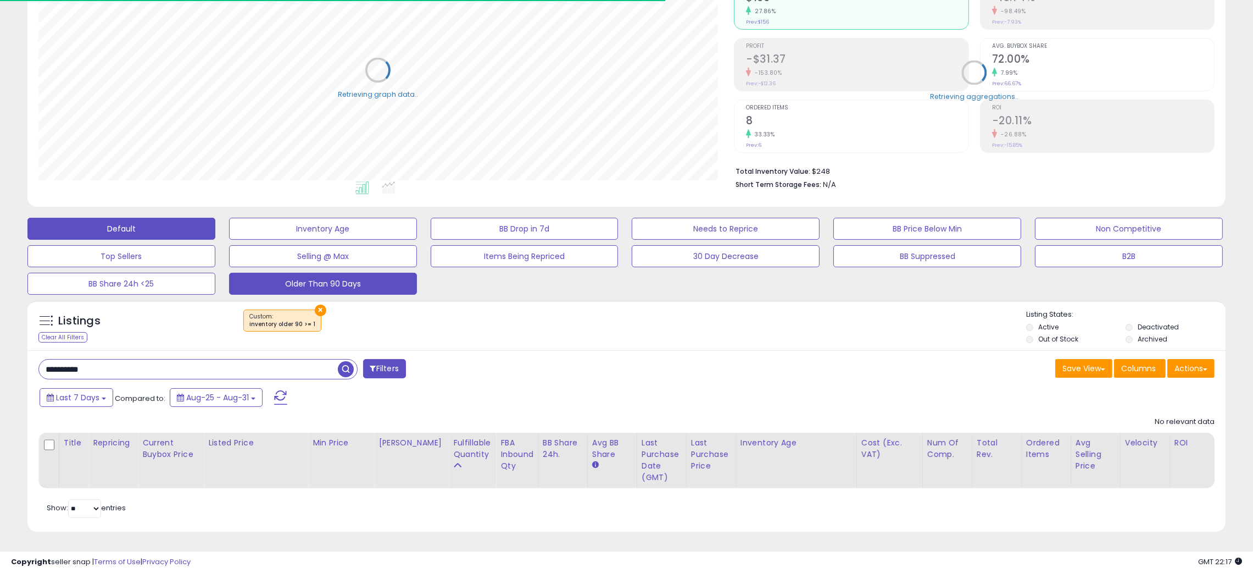 The height and width of the screenshot is (573, 1253). What do you see at coordinates (726, 229) in the screenshot?
I see `button: Needs to Reprice` at bounding box center [726, 229].